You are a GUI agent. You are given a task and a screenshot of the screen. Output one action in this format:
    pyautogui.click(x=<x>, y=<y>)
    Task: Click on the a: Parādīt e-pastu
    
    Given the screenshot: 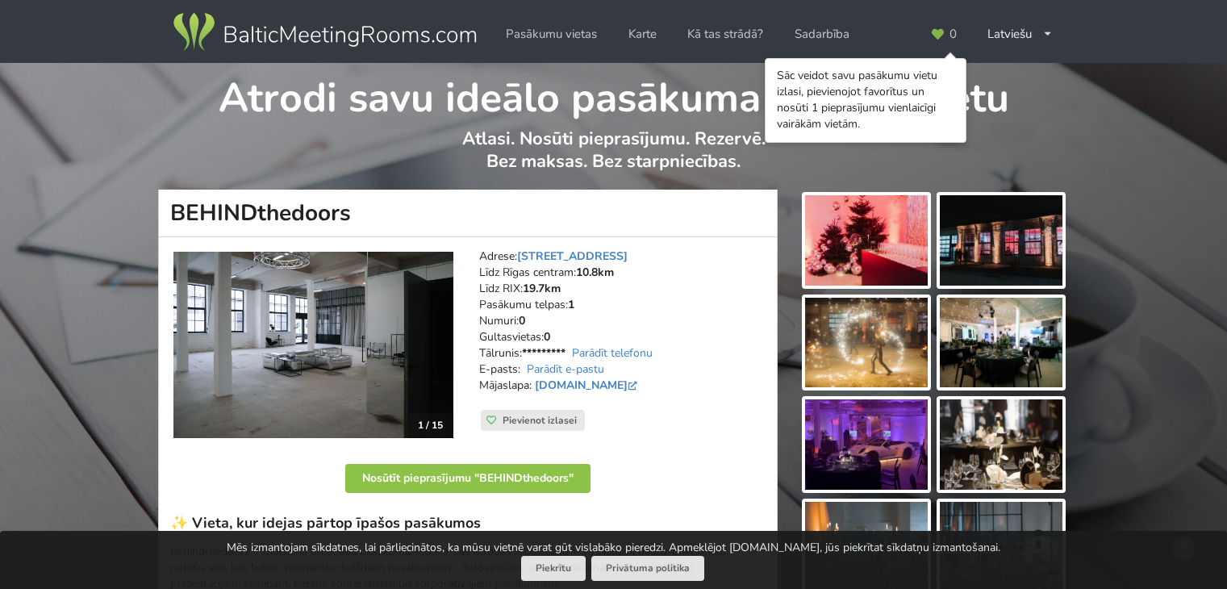 What is the action you would take?
    pyautogui.click(x=566, y=369)
    